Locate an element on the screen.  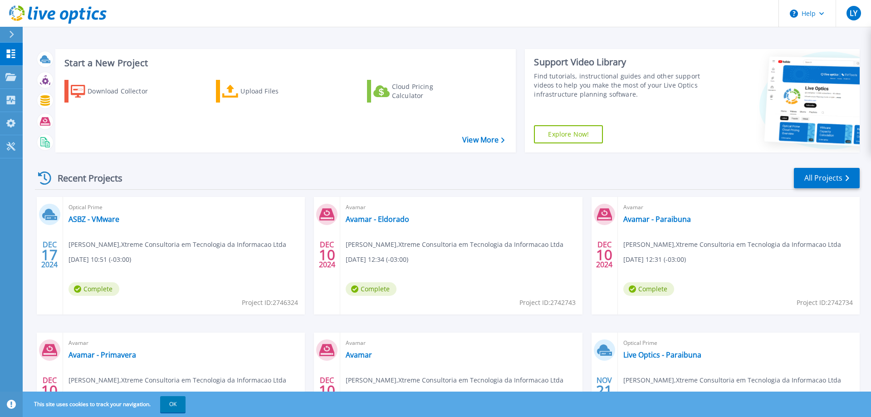
div: NOV 2024 is located at coordinates (604, 390).